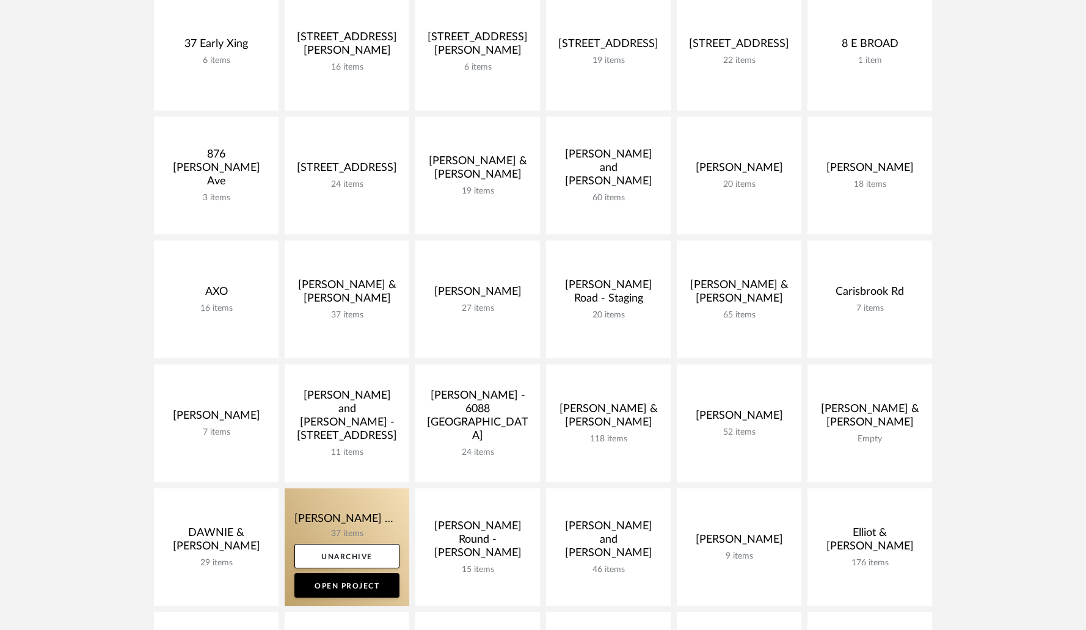  What do you see at coordinates (739, 60) in the screenshot?
I see `div: 22 items` at bounding box center [739, 60].